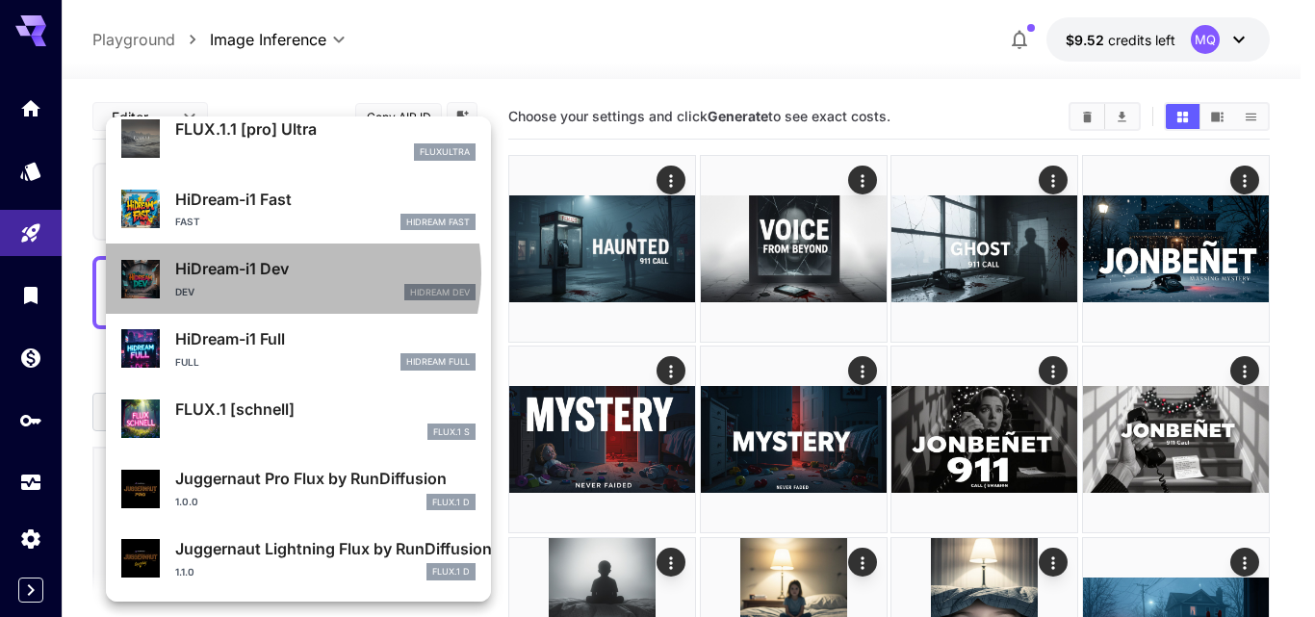 The width and height of the screenshot is (1315, 617). I want to click on p: HiDream-i1 Dev, so click(325, 269).